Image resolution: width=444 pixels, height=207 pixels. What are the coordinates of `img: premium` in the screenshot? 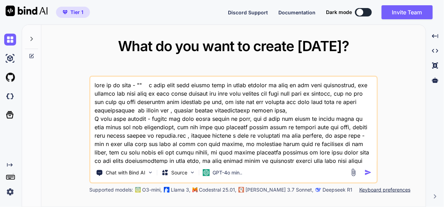 It's located at (65, 12).